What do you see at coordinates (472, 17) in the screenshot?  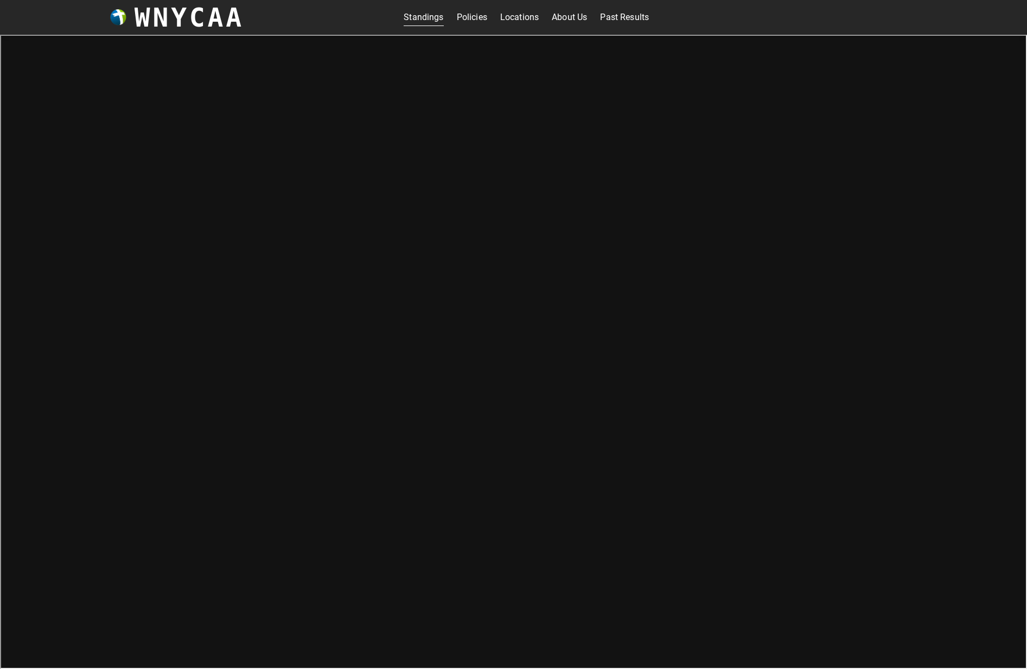 I see `a: Policies` at bounding box center [472, 17].